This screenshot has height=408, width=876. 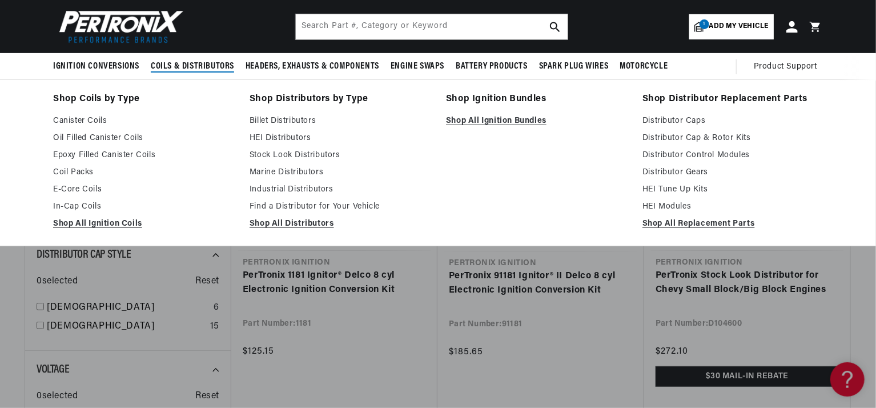 What do you see at coordinates (143, 121) in the screenshot?
I see `a: Canister Coils` at bounding box center [143, 121].